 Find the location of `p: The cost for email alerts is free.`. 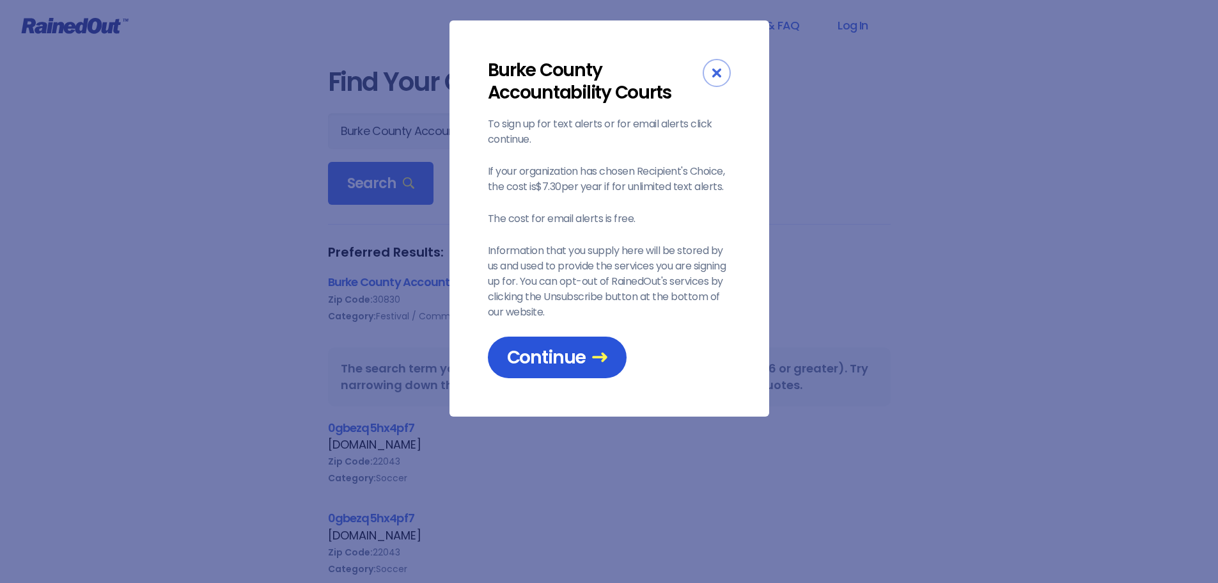

p: The cost for email alerts is free. is located at coordinates (609, 219).